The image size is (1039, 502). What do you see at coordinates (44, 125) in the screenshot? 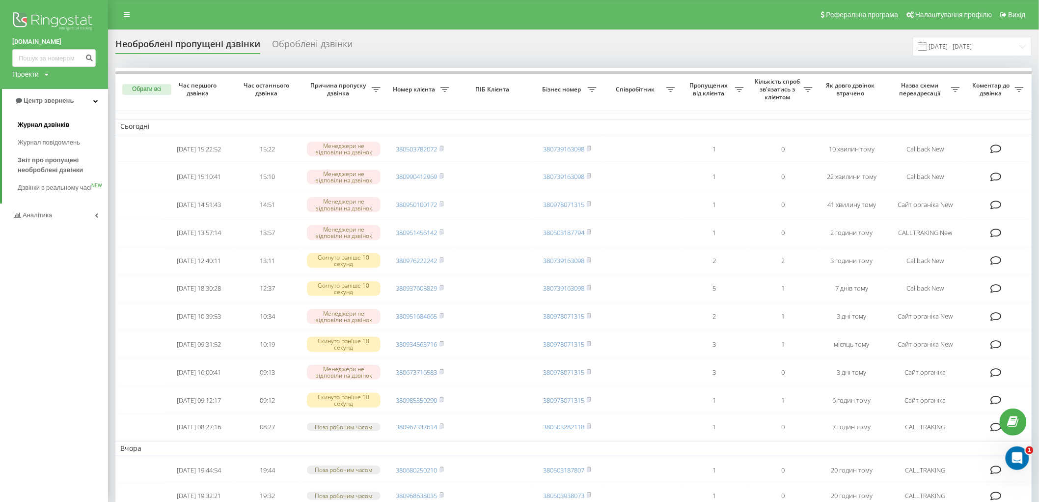
I see `span: Журнал дзвінків` at bounding box center [44, 125].